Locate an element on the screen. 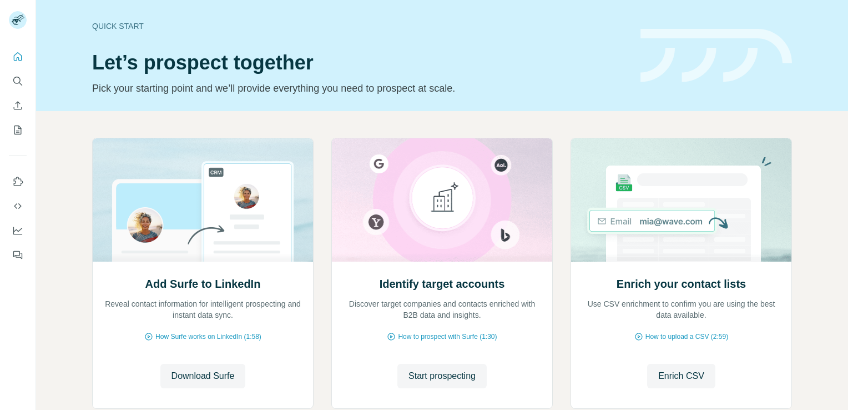 The image size is (848, 410). p: Discover target companies and contacts enriched with B2B data and insights. is located at coordinates (442, 309).